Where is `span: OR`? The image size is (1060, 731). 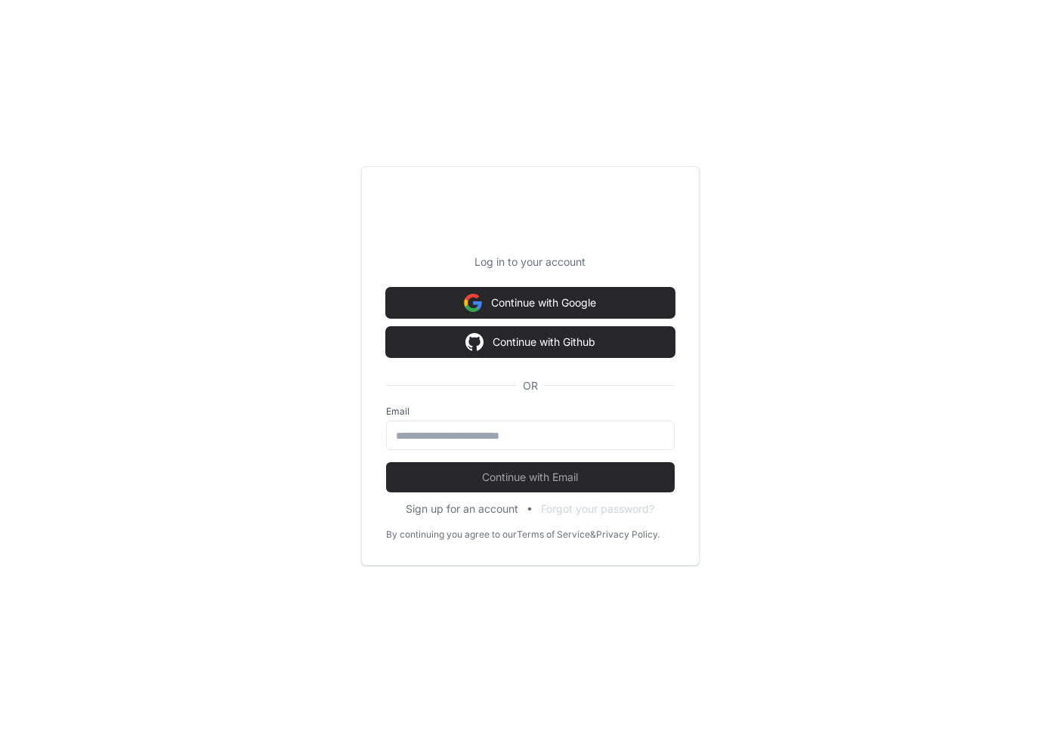 span: OR is located at coordinates (530, 386).